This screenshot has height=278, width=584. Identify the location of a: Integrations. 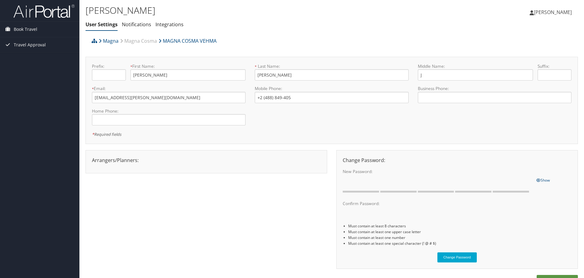
(170, 24).